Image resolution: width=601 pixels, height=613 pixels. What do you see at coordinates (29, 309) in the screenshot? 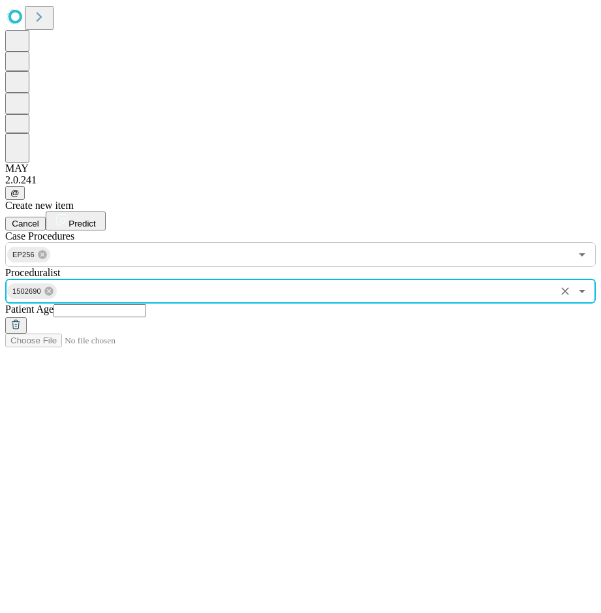
I see `span: Patient Age` at bounding box center [29, 309].